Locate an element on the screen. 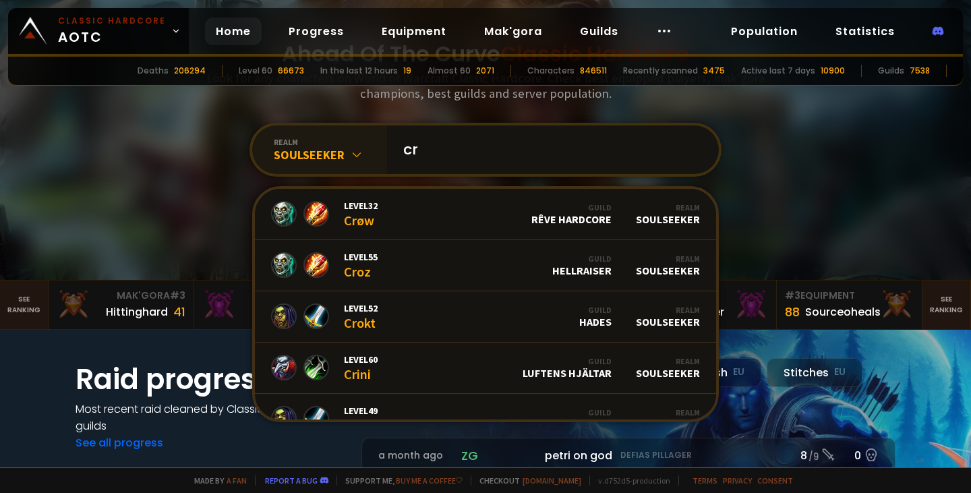 Image resolution: width=971 pixels, height=493 pixels. div: 88 is located at coordinates (793, 312).